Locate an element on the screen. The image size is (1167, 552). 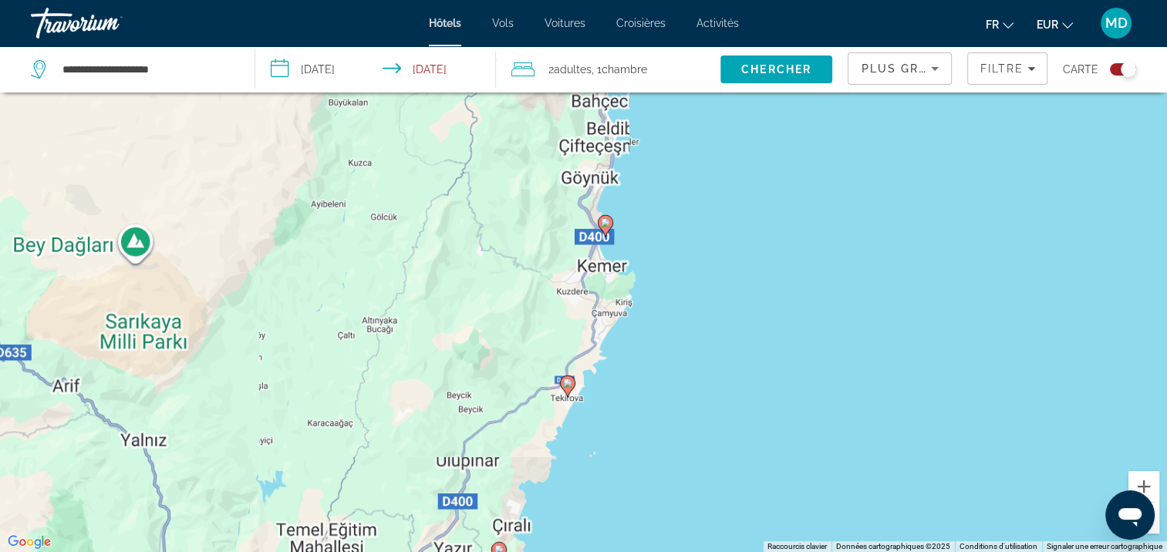
a: Signaler une erreur cartographique is located at coordinates (1104, 546).